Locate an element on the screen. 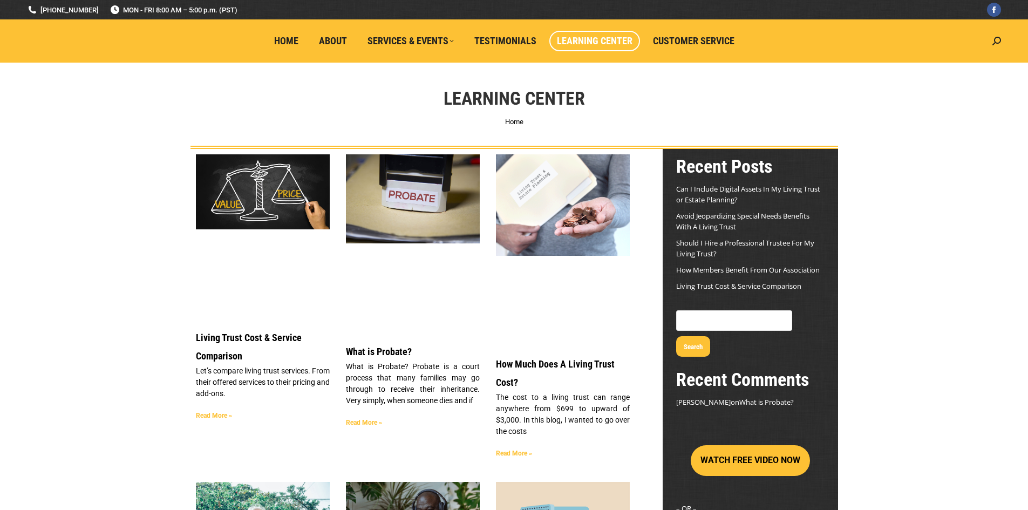 This screenshot has width=1028, height=510. span: About is located at coordinates (333, 41).